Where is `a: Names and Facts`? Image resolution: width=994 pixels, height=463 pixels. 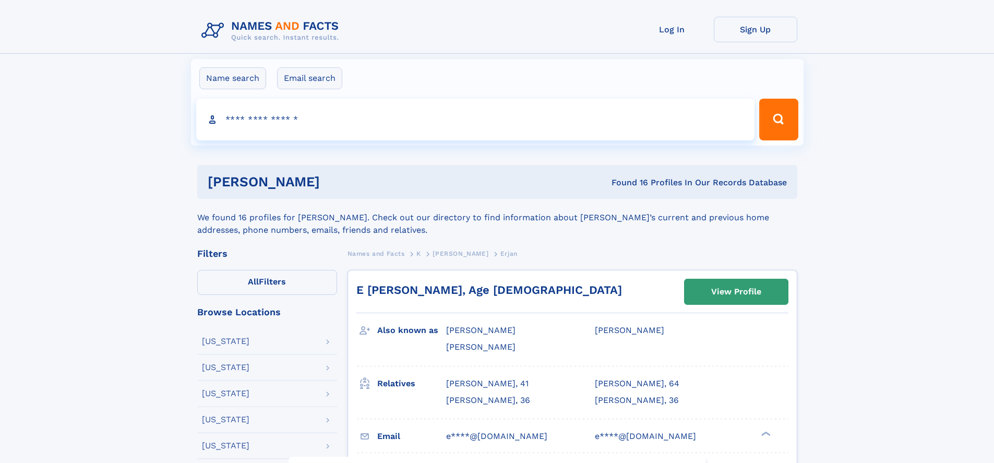
a: Names and Facts is located at coordinates (376, 253).